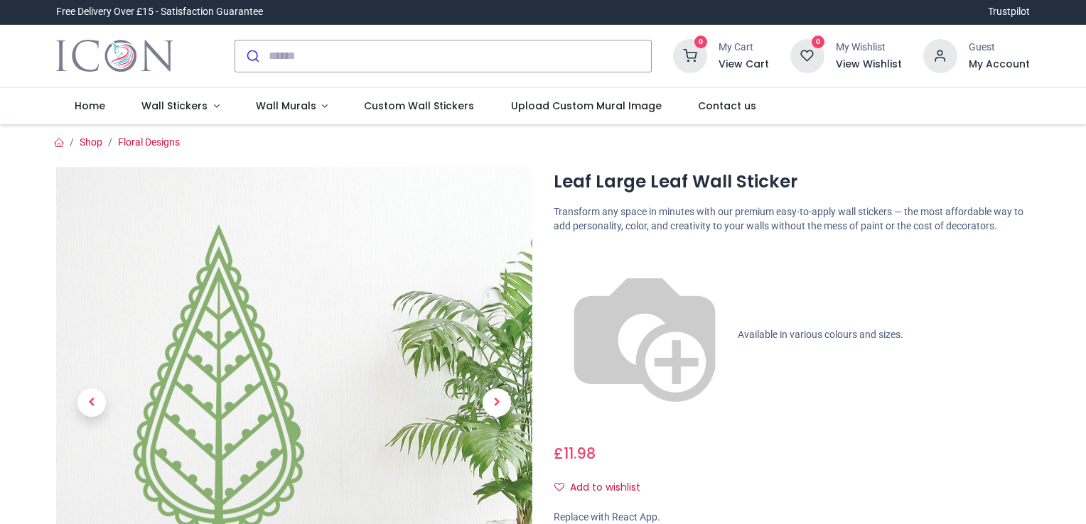 This screenshot has width=1086, height=524. I want to click on span: Wall Murals, so click(286, 106).